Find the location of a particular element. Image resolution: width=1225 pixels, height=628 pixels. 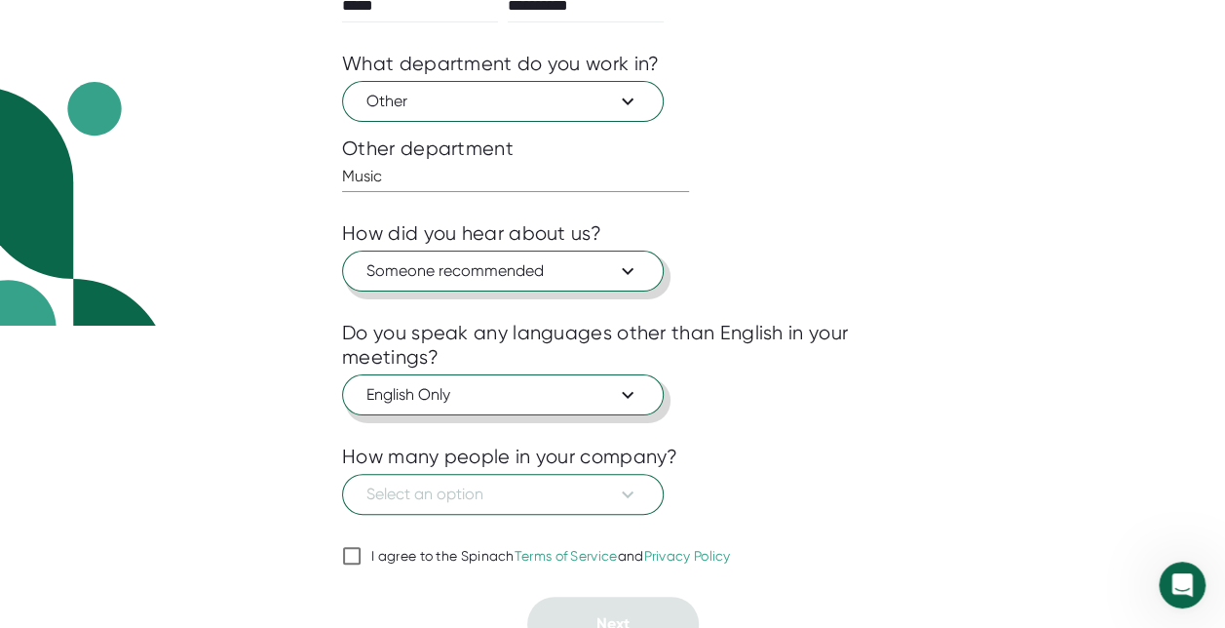

div: Do you speak any languages other than English in your meetings? is located at coordinates (612, 345).